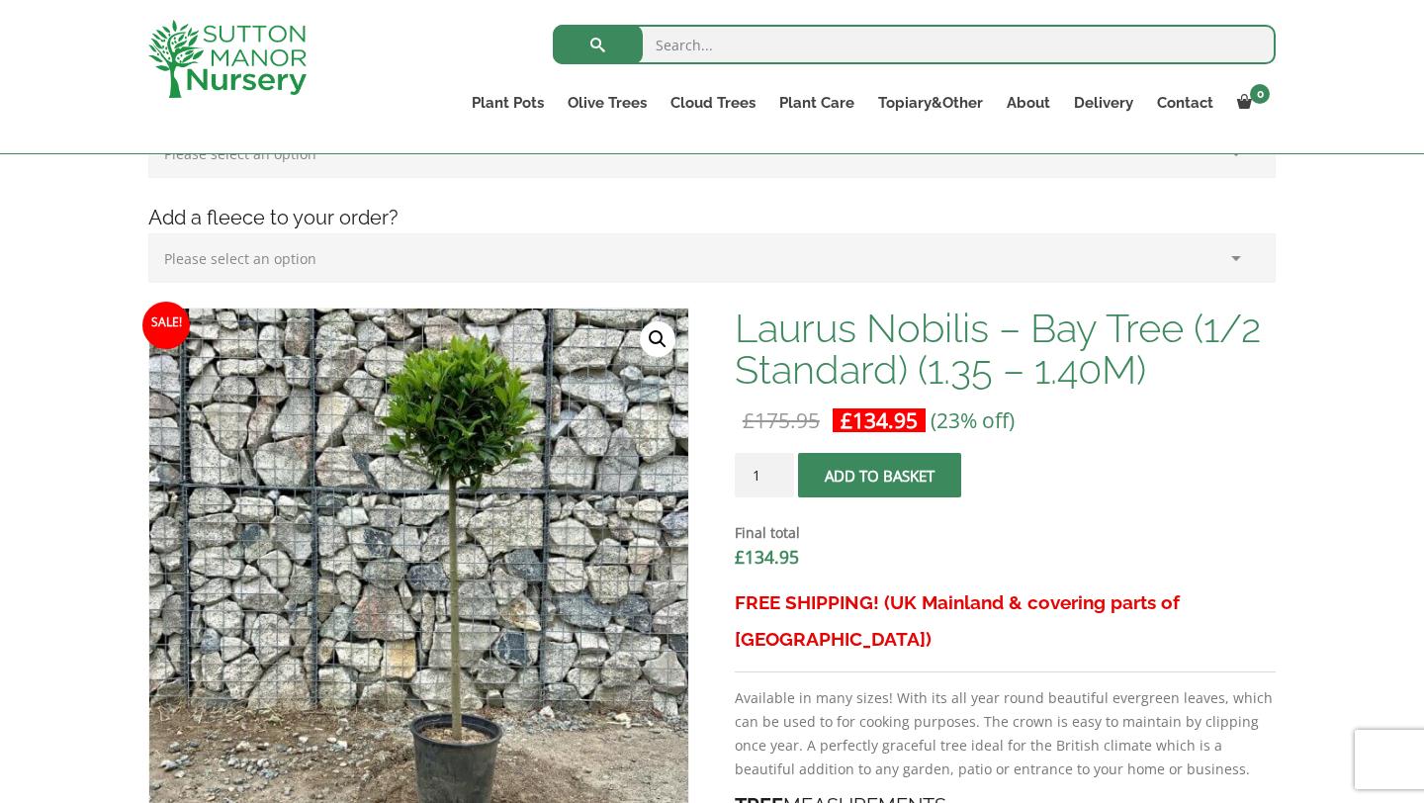  Describe the element at coordinates (764, 475) in the screenshot. I see `input: Product quantity` at that location.